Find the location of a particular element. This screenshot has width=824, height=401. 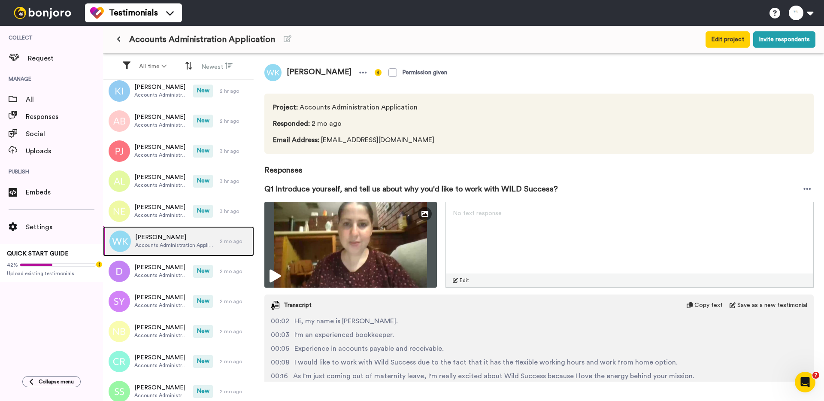

div: Tooltip anchor is located at coordinates (99, 264).